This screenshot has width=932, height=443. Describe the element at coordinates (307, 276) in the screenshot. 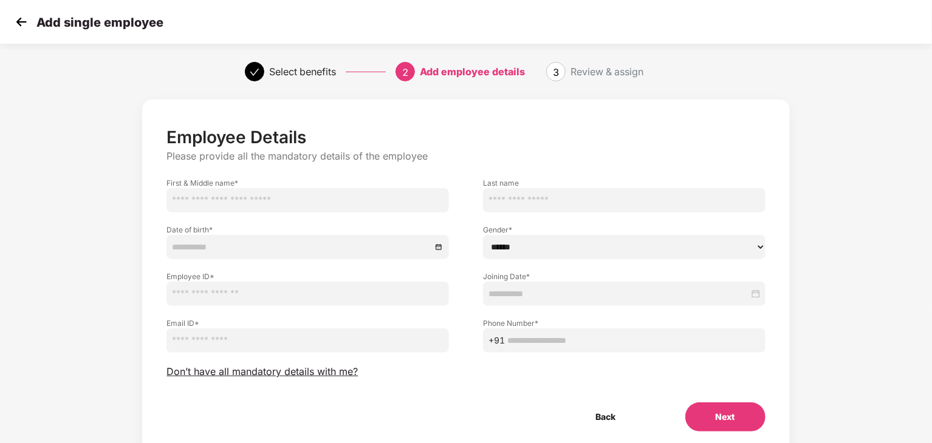

I see `label: Employee ID` at that location.